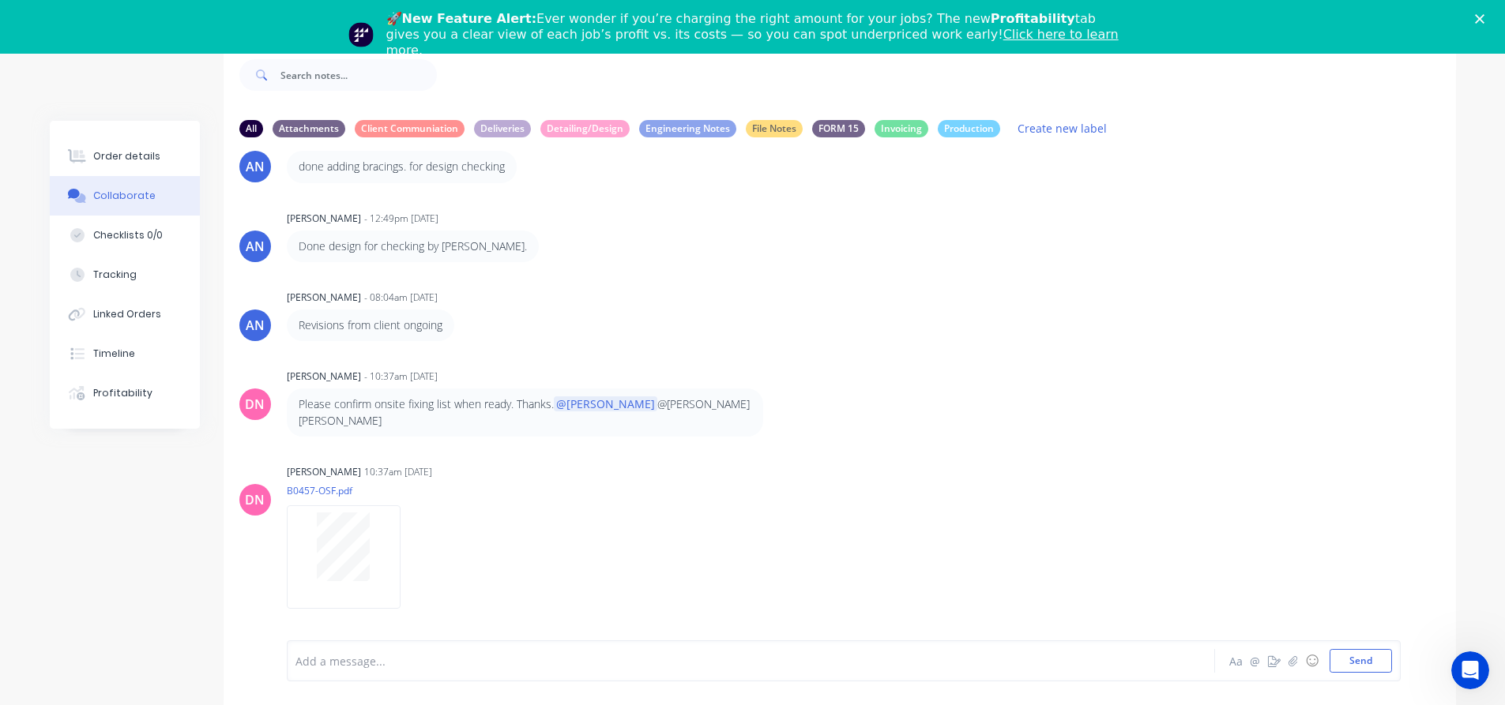 The image size is (1505, 705). Describe the element at coordinates (125, 393) in the screenshot. I see `button: Profitability` at that location.